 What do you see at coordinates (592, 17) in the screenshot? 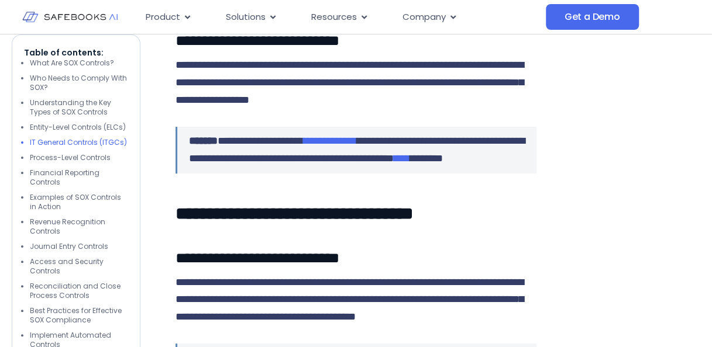
I see `a: Get a Demo` at bounding box center [592, 17].